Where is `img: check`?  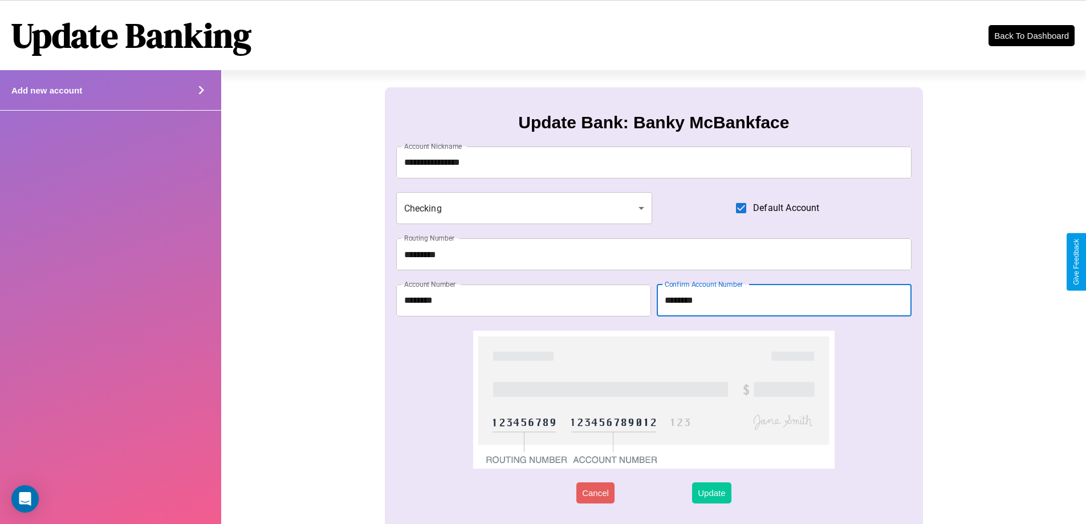
img: check is located at coordinates (653, 400).